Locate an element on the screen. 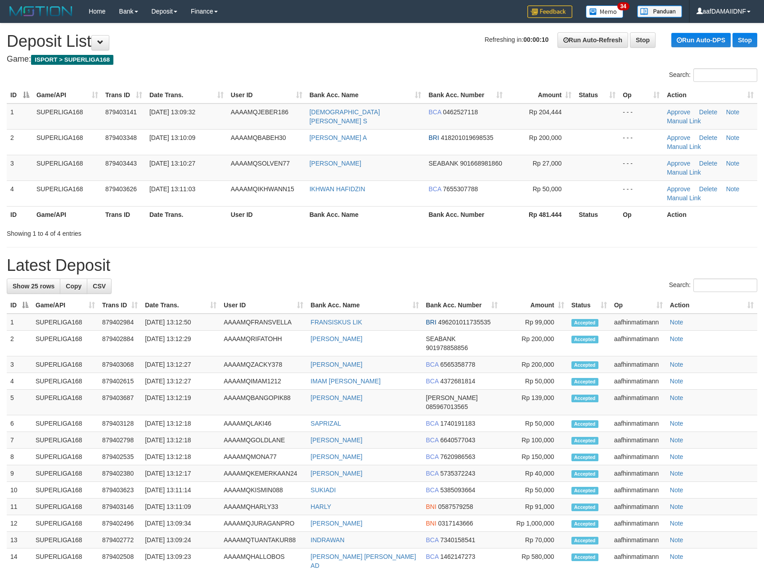  span: Copy 0317143666 to clipboard is located at coordinates (456, 523).